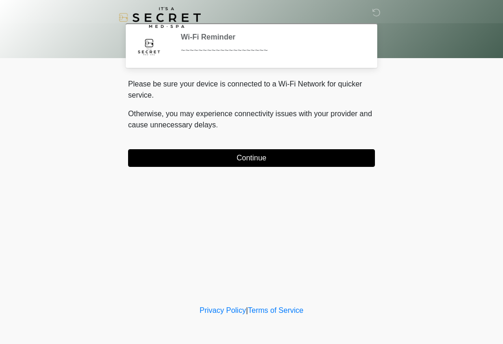 This screenshot has width=503, height=344. What do you see at coordinates (270, 37) in the screenshot?
I see `h2: Wi-Fi Reminder` at bounding box center [270, 37].